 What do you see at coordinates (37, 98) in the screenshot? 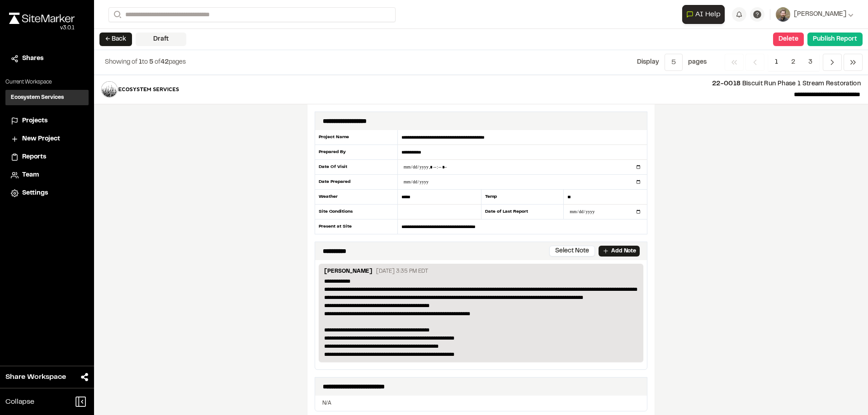
I see `h3: Ecosystem Services` at bounding box center [37, 98].